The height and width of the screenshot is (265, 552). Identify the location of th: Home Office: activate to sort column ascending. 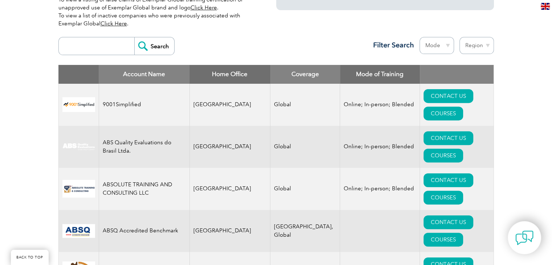
(230, 74).